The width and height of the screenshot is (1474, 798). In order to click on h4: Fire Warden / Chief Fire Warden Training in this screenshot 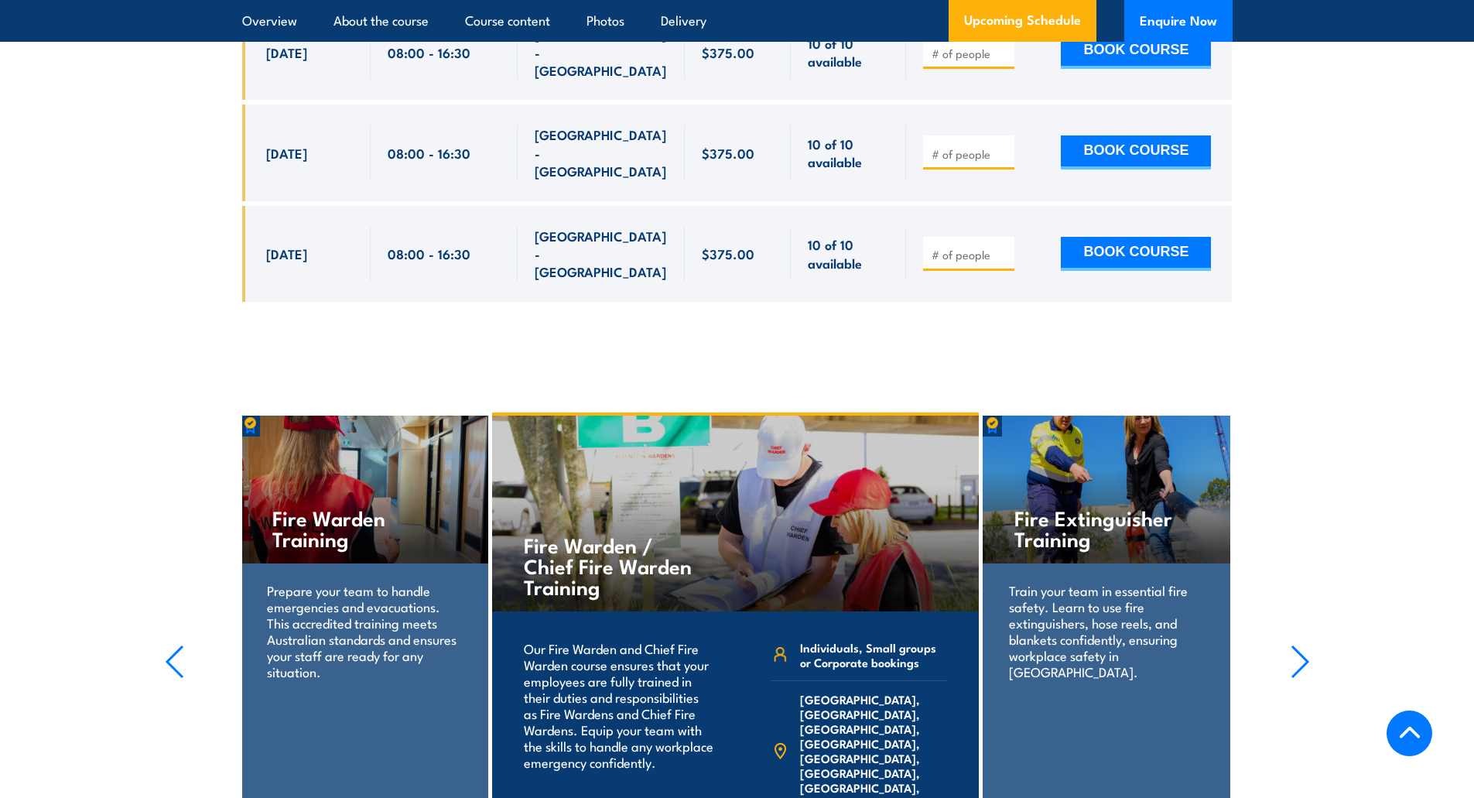, I will do `click(615, 565)`.